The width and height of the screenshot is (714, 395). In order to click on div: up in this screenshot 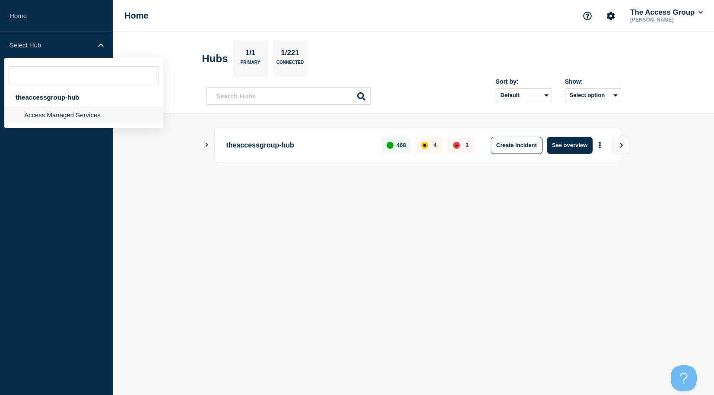, I will do `click(390, 145)`.